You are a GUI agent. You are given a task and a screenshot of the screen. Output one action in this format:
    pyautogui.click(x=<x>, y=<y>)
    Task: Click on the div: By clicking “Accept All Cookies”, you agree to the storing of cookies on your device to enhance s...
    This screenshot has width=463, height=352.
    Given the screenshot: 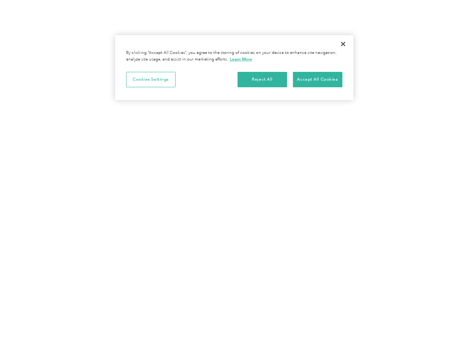 What is the action you would take?
    pyautogui.click(x=234, y=56)
    